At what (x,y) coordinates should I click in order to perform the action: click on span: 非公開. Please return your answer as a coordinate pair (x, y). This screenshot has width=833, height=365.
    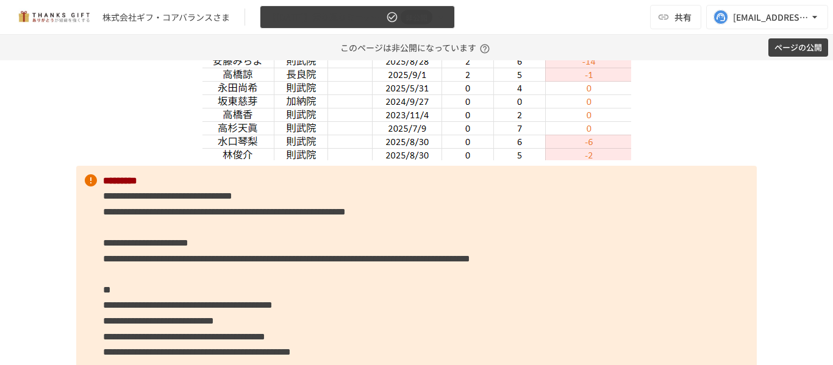
    Looking at the image, I should click on (417, 17).